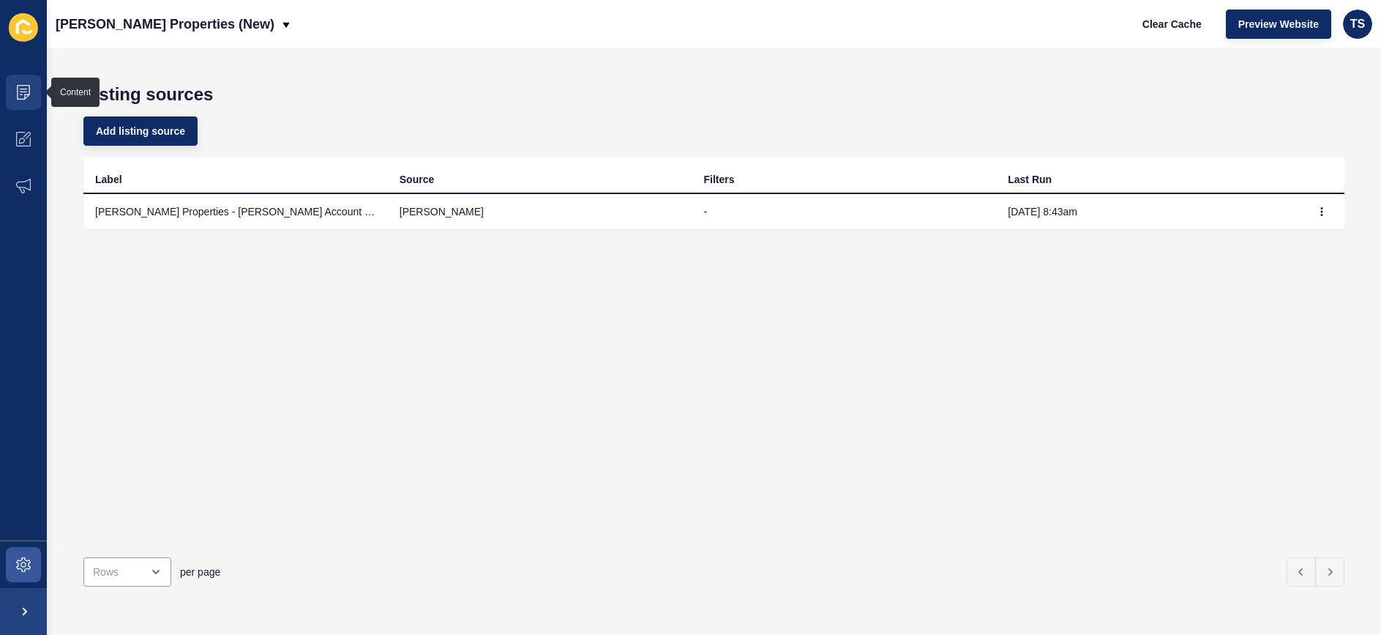  I want to click on button: Clear Cache, so click(1172, 24).